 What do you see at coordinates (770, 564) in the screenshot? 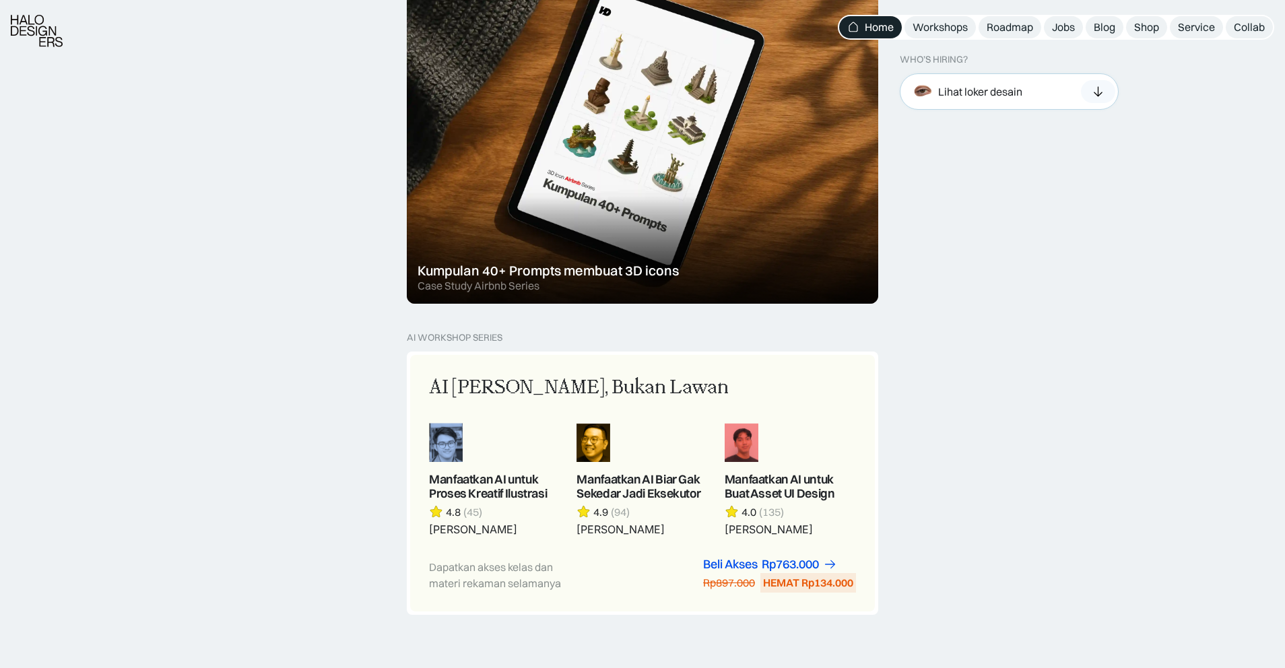
I see `a: Beli AksesRp763.000` at bounding box center [770, 564].